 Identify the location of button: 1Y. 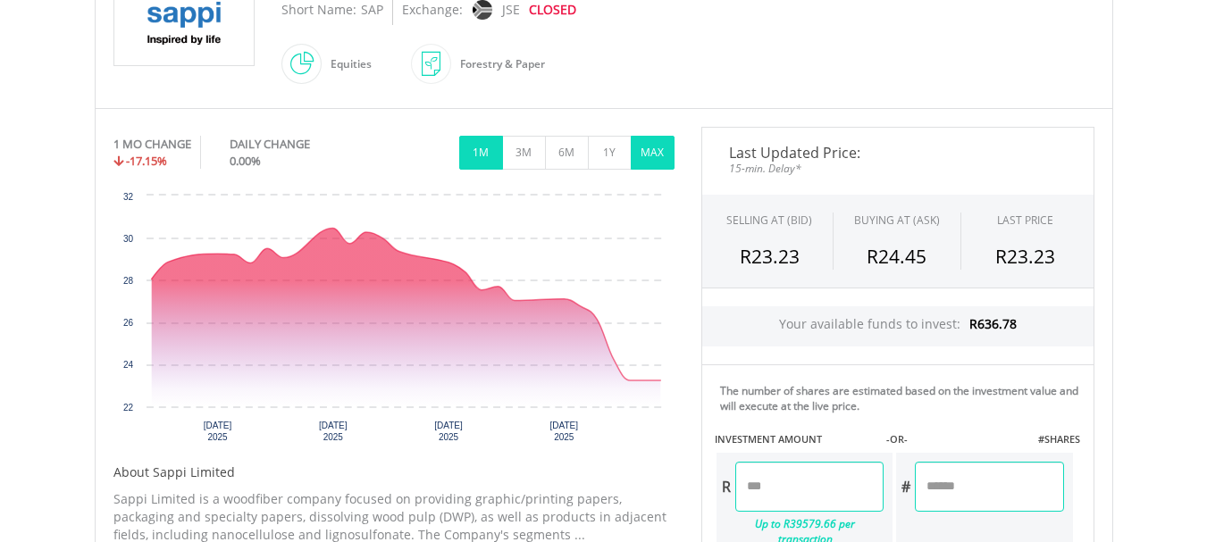
(609, 153).